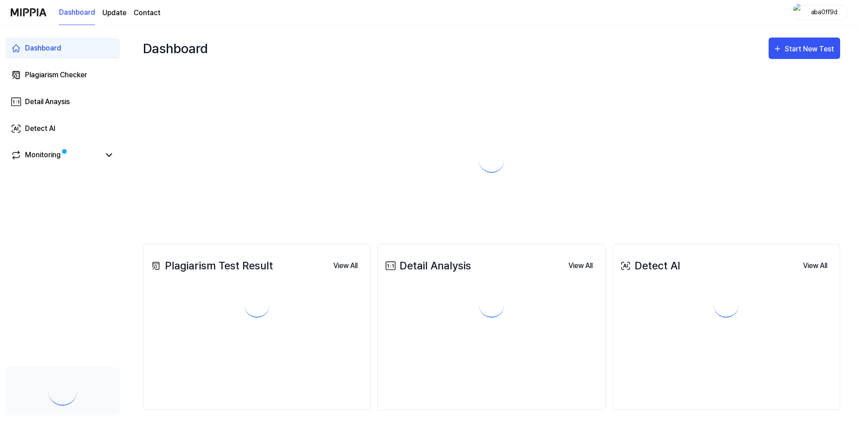  I want to click on div: Start New Test, so click(810, 49).